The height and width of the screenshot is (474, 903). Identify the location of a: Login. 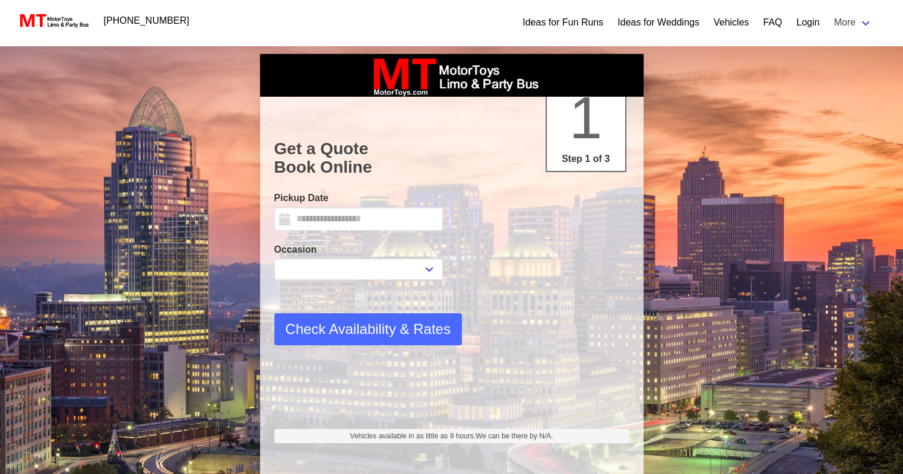
(807, 23).